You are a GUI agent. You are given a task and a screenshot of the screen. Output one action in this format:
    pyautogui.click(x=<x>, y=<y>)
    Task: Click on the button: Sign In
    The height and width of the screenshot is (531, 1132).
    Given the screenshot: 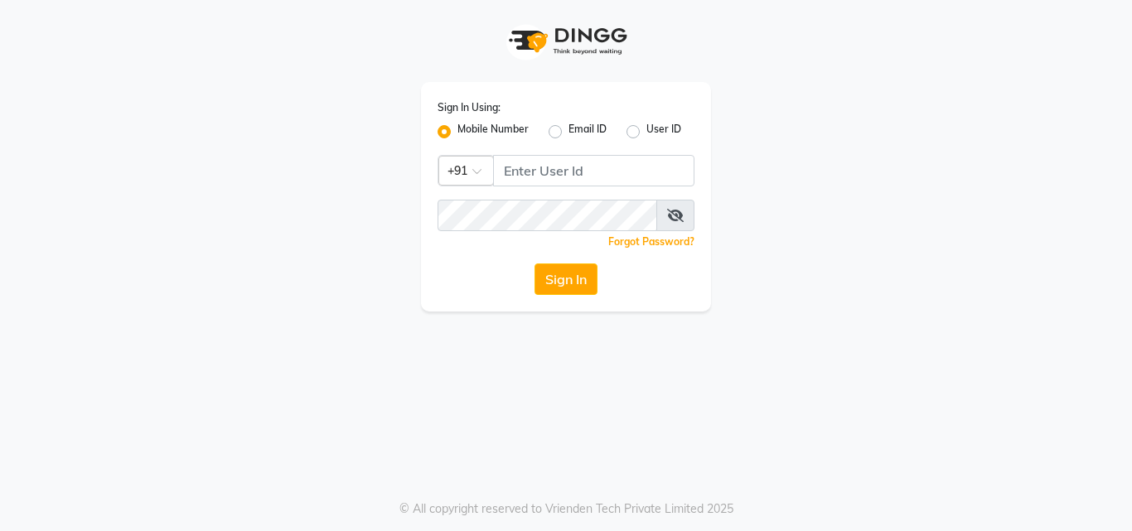 What is the action you would take?
    pyautogui.click(x=566, y=279)
    